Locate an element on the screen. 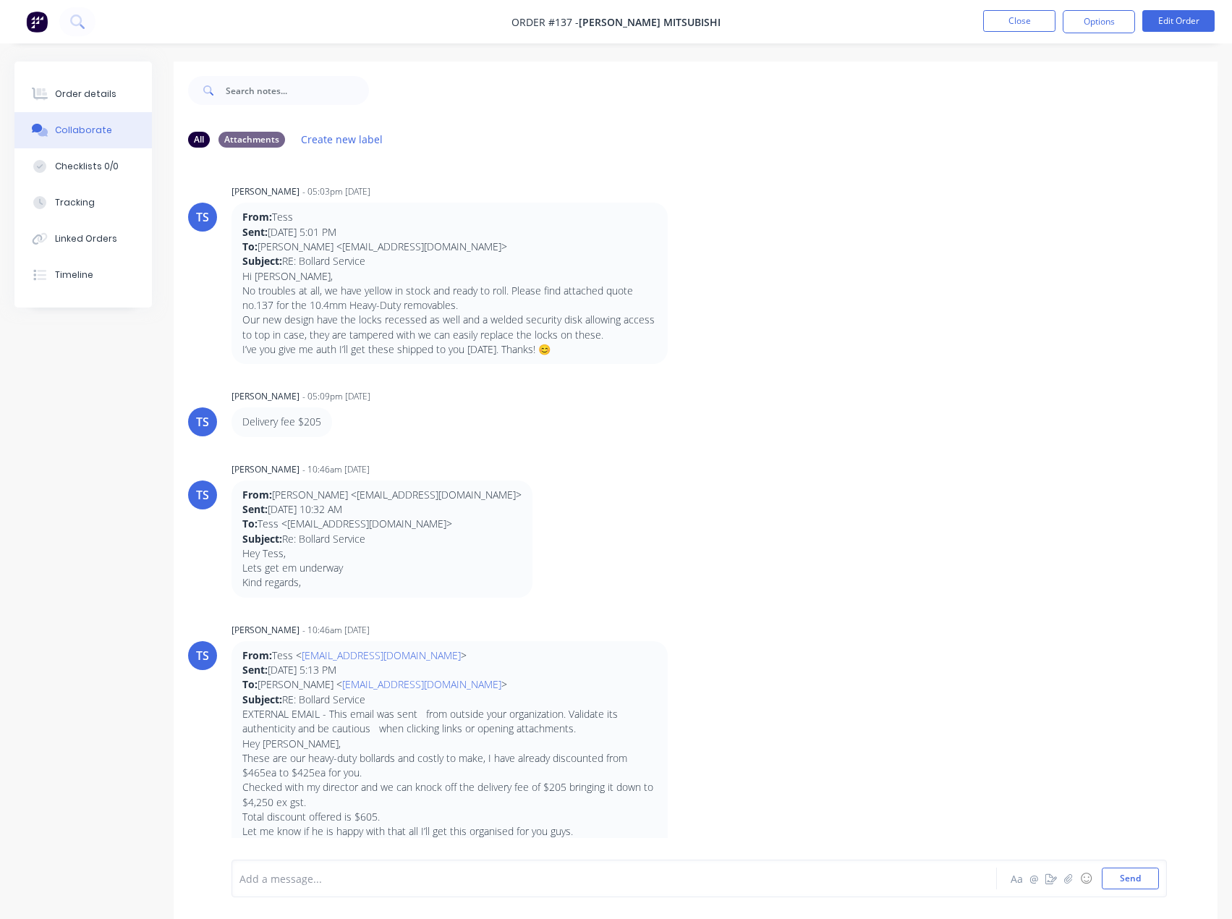 This screenshot has height=919, width=1232. button: Edit Order is located at coordinates (1179, 21).